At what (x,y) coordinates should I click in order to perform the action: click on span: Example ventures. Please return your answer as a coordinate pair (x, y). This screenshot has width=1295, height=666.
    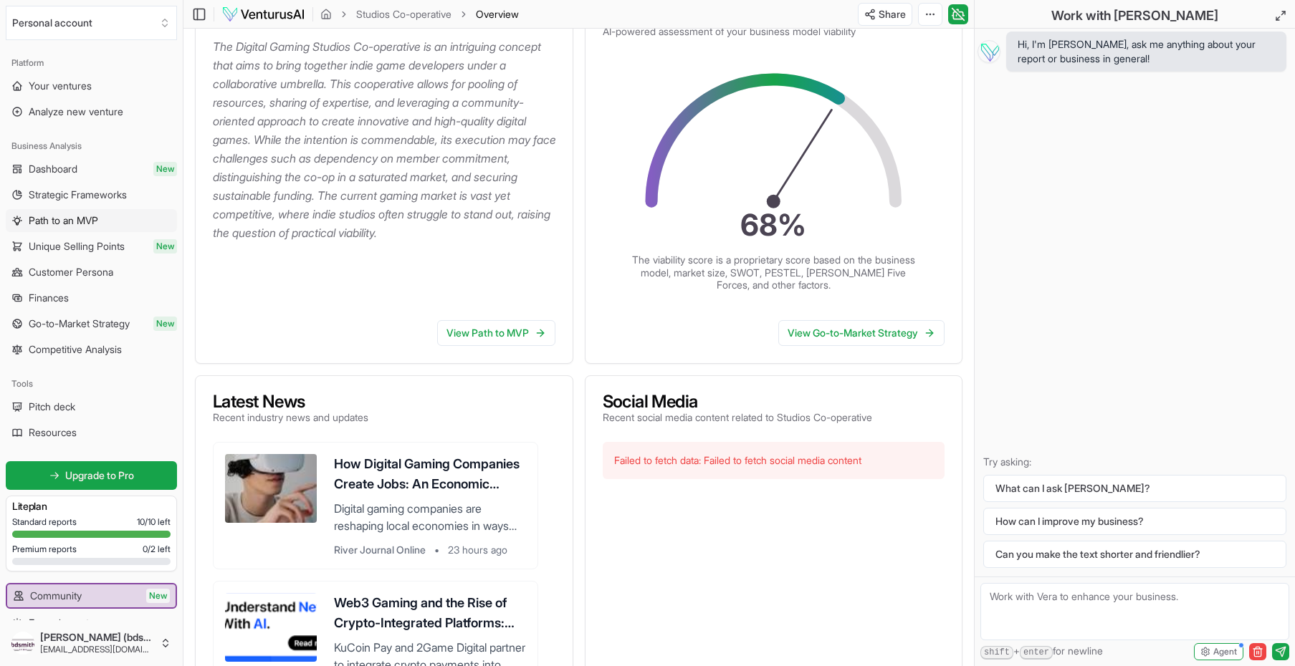
    Looking at the image, I should click on (69, 623).